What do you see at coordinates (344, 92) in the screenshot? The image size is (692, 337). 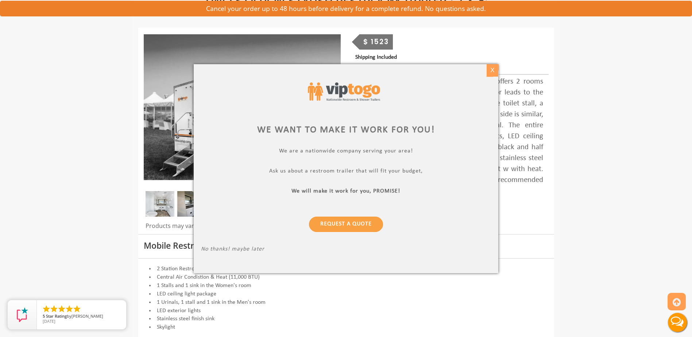 I see `img: viptogo logo` at bounding box center [344, 92].